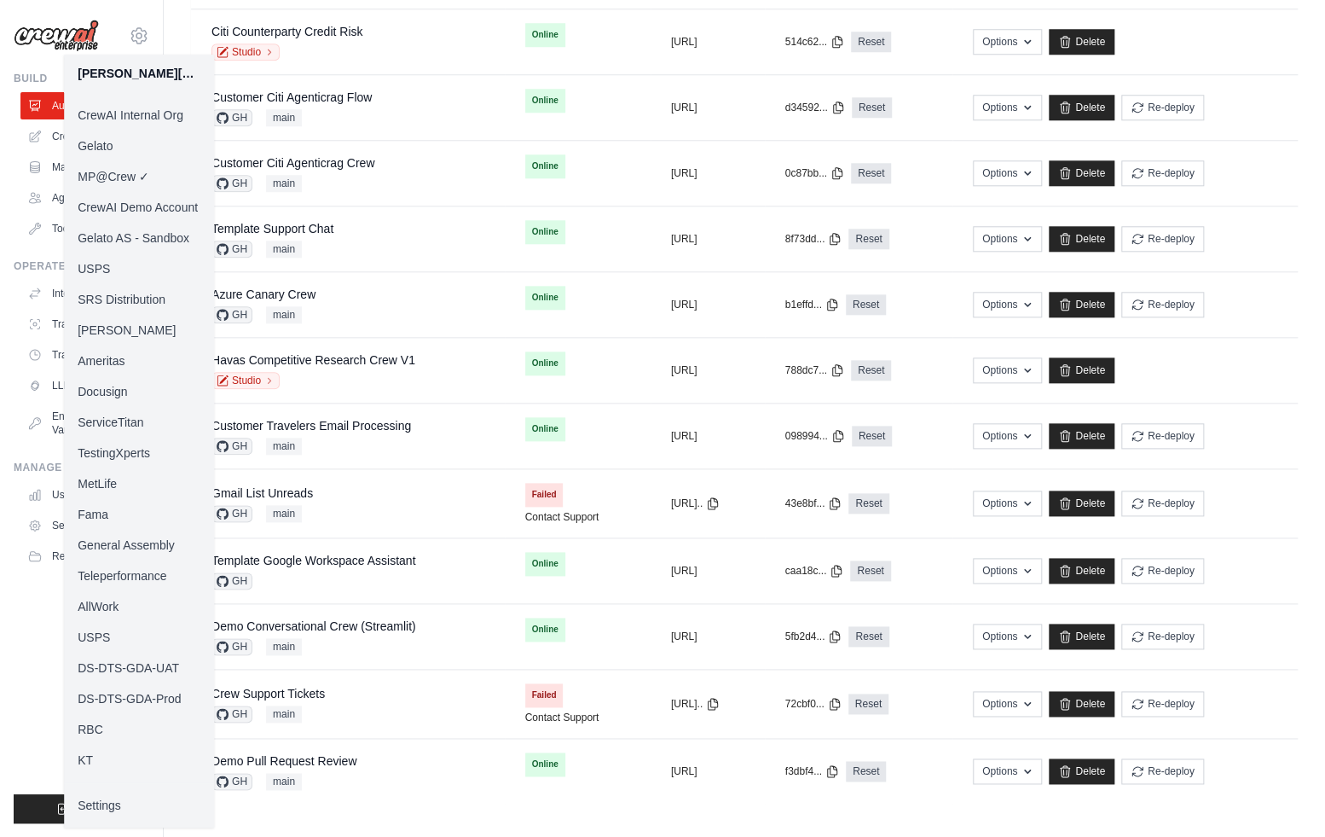 The width and height of the screenshot is (1325, 837). Describe the element at coordinates (81, 467) in the screenshot. I see `div: Manage` at that location.